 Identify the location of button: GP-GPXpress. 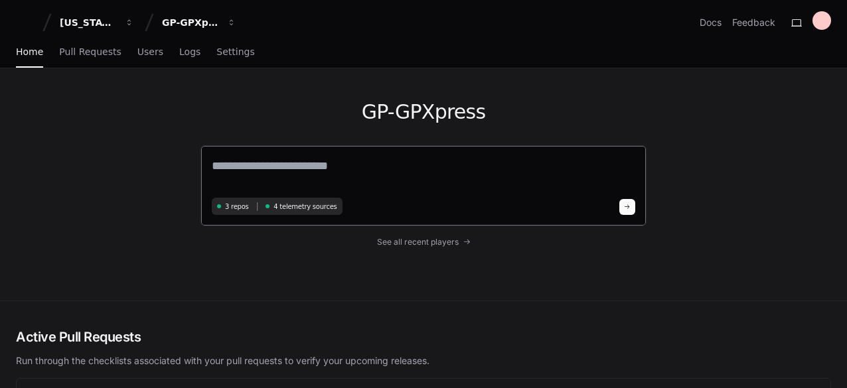
(199, 23).